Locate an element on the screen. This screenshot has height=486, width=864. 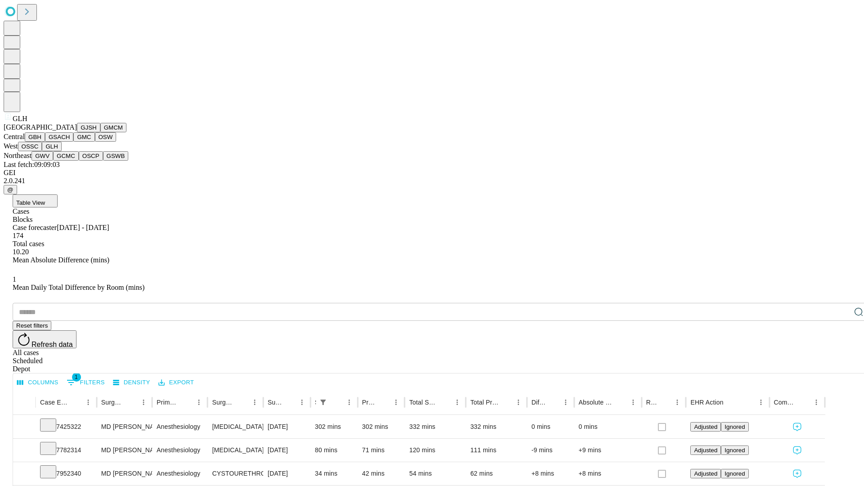
div: +8 mins is located at coordinates (551, 474).